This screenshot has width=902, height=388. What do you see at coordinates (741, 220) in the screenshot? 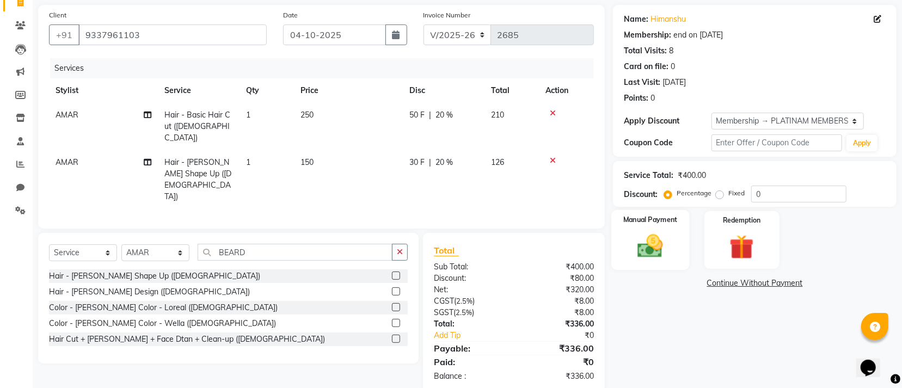
I see `label: Redemption` at bounding box center [741, 220].